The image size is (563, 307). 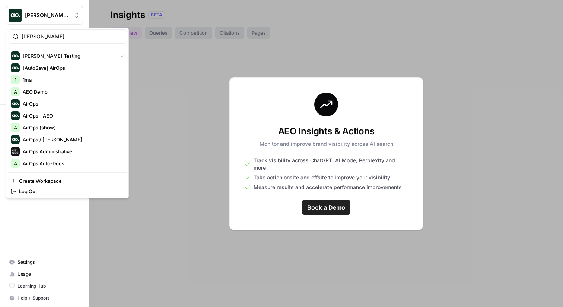 What do you see at coordinates (44, 274) in the screenshot?
I see `a: Usage` at bounding box center [44, 274].